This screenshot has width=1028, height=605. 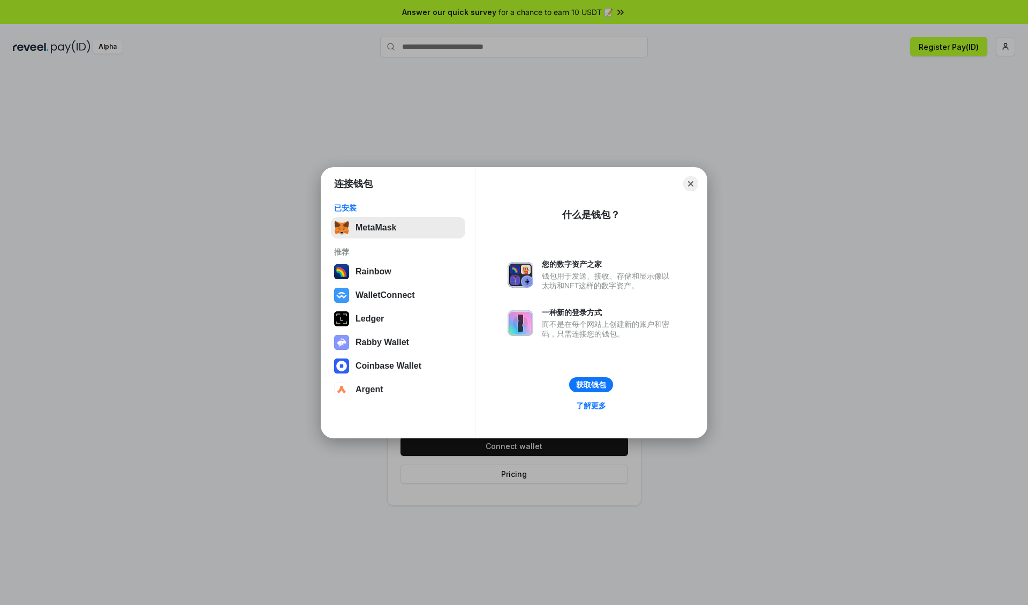 What do you see at coordinates (591, 385) in the screenshot?
I see `button: 获取钱包` at bounding box center [591, 385].